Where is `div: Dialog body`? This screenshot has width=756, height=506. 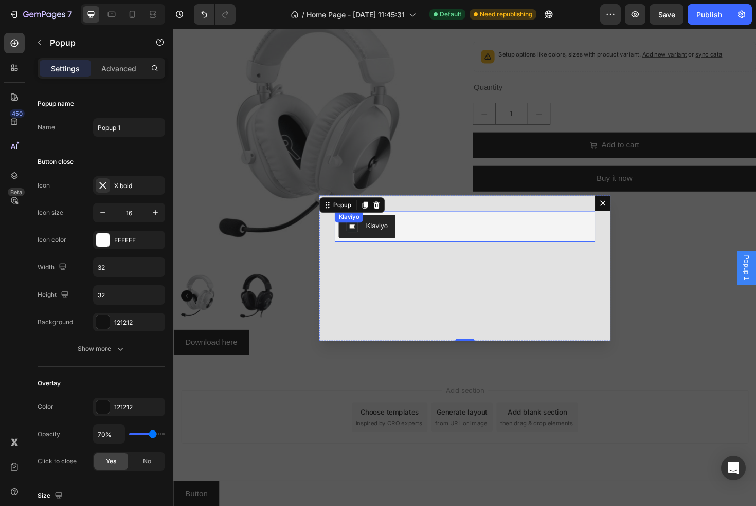
div: Dialog body is located at coordinates (308, 253).